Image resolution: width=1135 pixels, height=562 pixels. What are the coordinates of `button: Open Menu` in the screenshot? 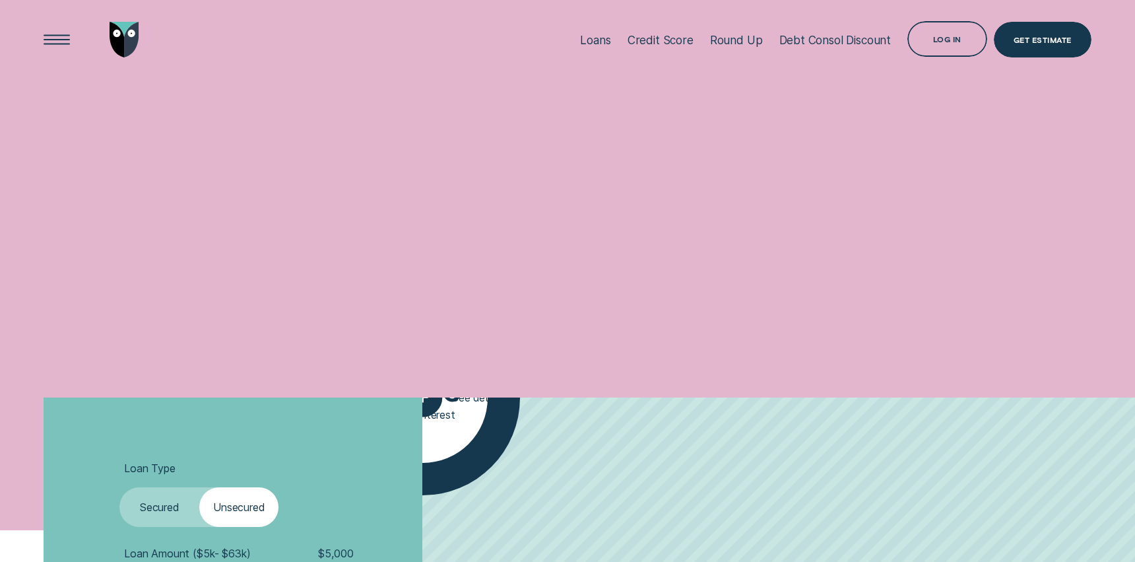 It's located at (57, 40).